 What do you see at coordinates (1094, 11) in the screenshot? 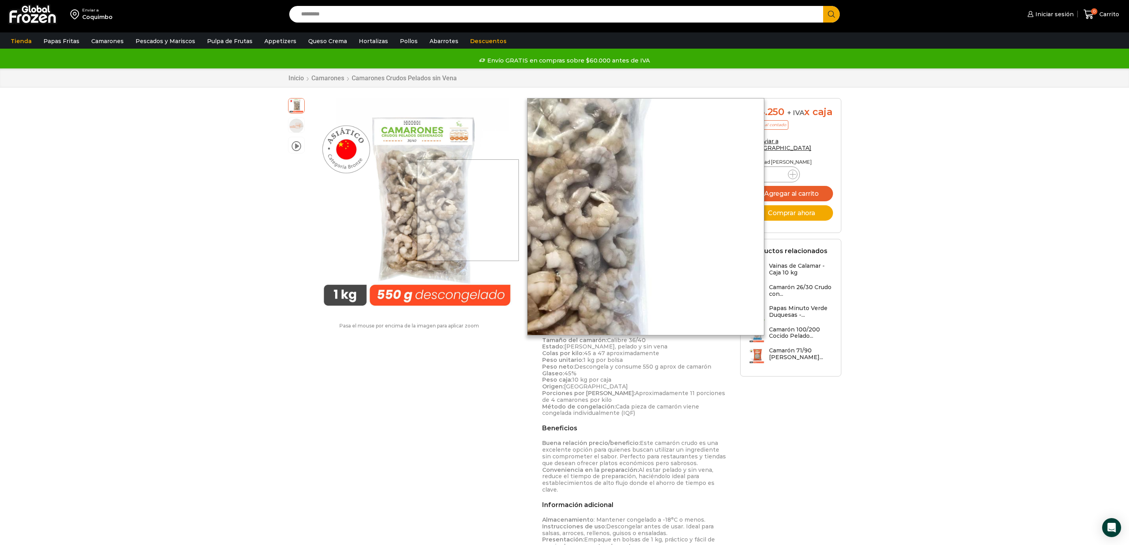
I see `span: 0` at bounding box center [1094, 11].